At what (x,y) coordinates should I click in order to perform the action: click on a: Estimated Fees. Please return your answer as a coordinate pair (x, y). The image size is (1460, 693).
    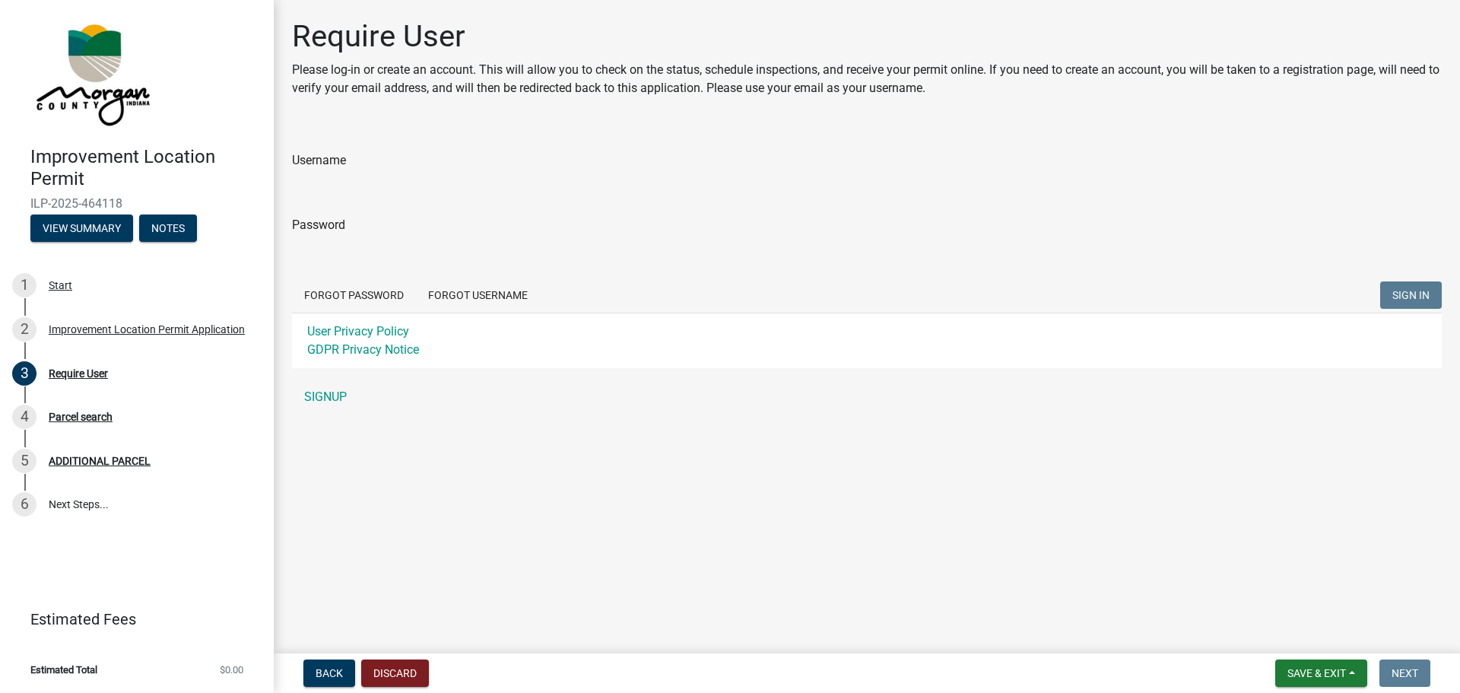
    Looking at the image, I should click on (131, 619).